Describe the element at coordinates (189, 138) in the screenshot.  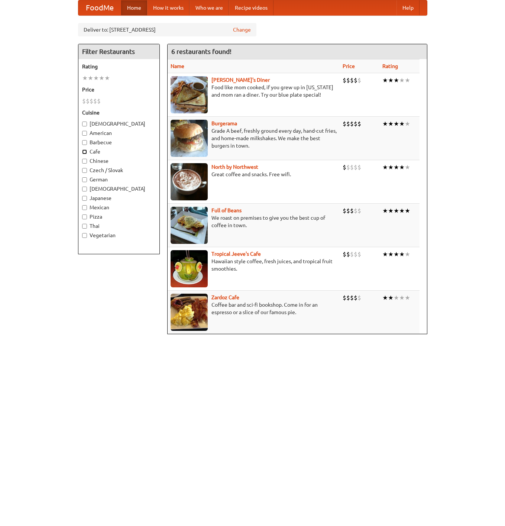
I see `img: burgerama.jpg` at that location.